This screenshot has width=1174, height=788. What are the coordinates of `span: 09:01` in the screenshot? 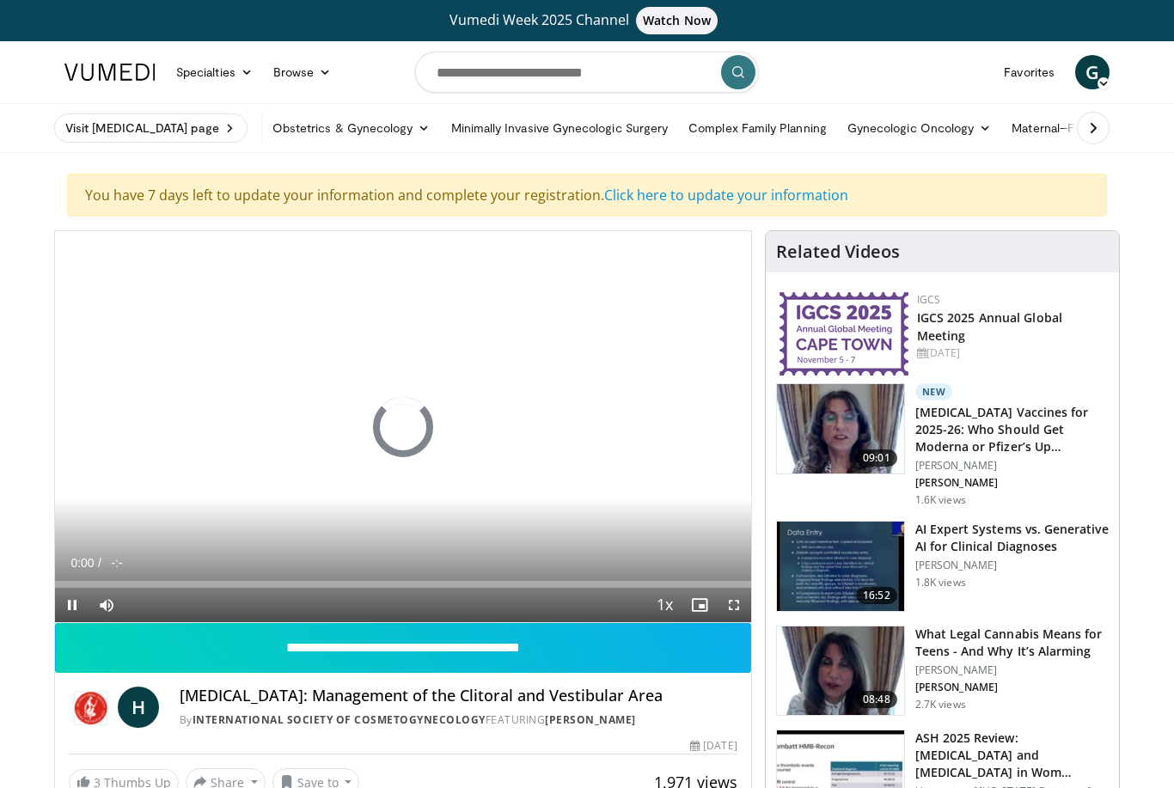 It's located at (877, 458).